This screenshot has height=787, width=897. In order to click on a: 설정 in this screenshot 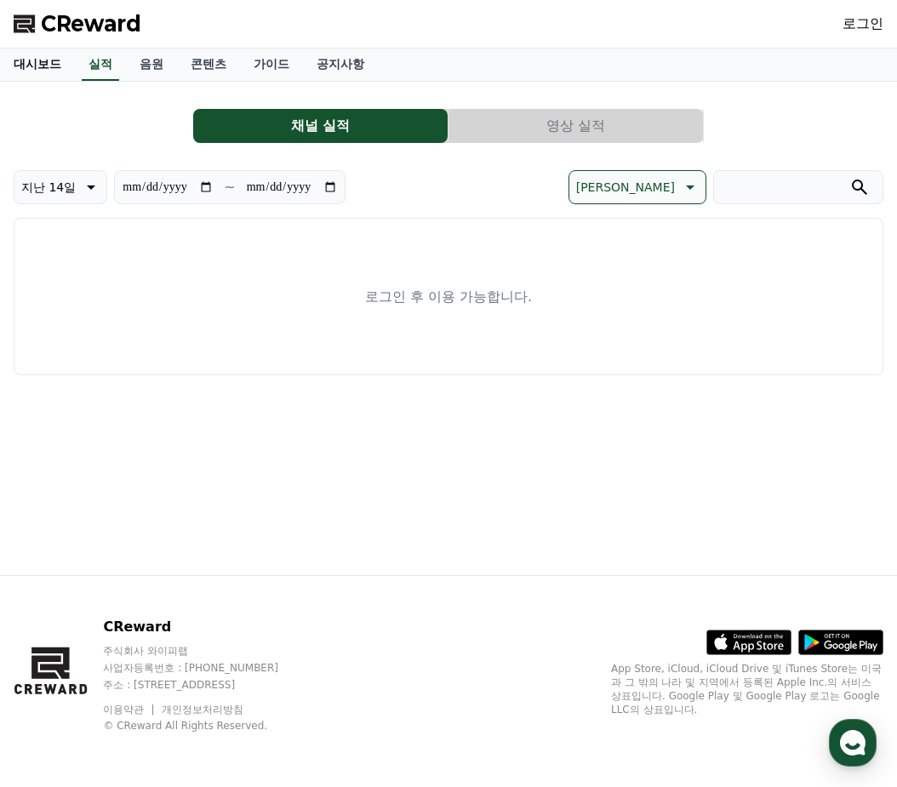, I will do `click(273, 561)`.